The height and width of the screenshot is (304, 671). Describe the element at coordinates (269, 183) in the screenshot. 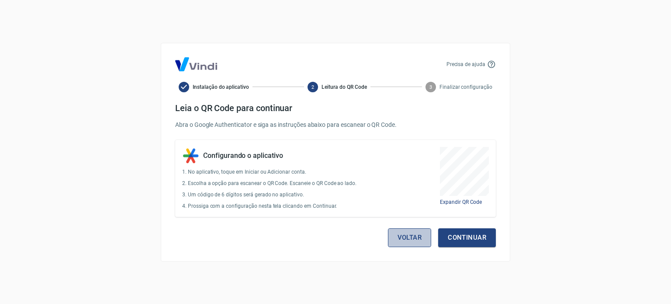

I see `p: 2. Escolha a opção para escanear o QR Code. Escaneie o QR Code ao lado.` at that location.